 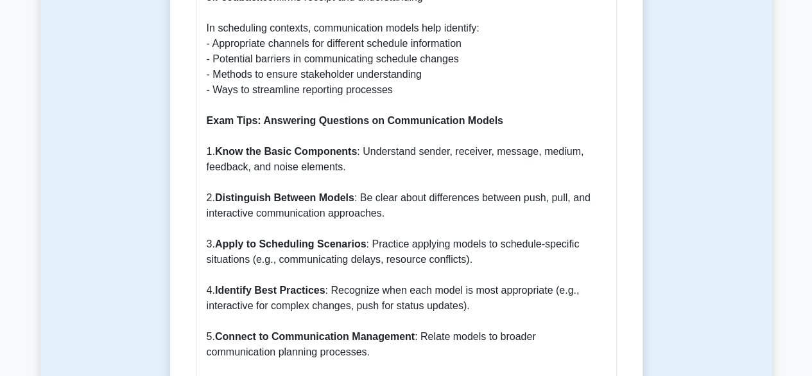 I want to click on b: Identify Best Practices, so click(x=270, y=290).